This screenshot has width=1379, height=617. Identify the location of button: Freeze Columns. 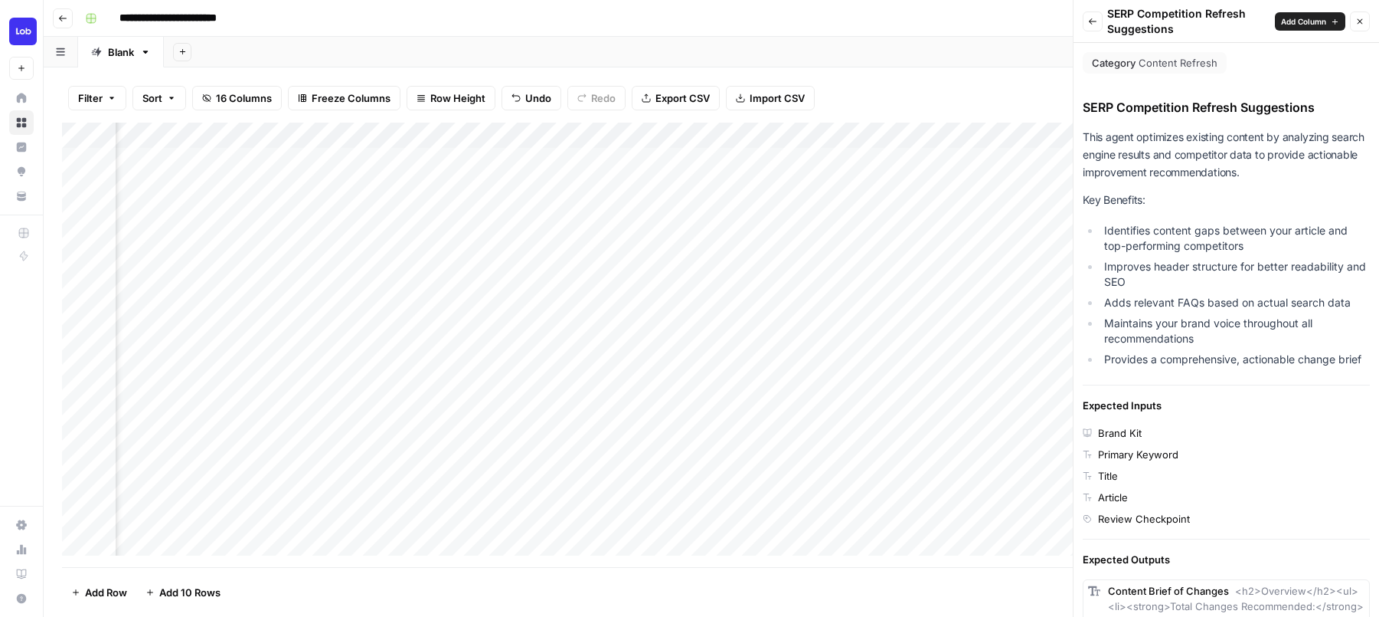
(344, 98).